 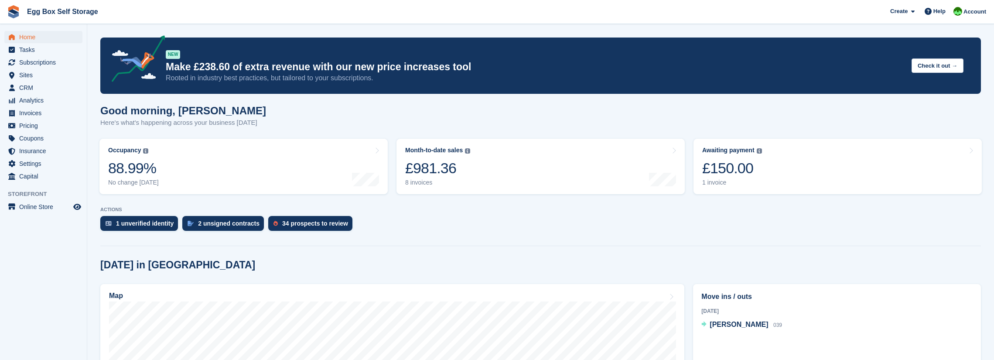 What do you see at coordinates (109, 223) in the screenshot?
I see `img: verify_identity-adf6edd0f0f0b5bbfe63781bf79b02c33cf7c696d77639b501bdc392416b5a36.svg` at bounding box center [109, 223].